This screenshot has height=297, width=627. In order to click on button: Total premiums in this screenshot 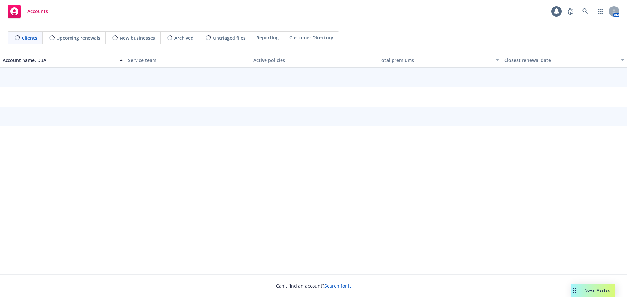, I will do `click(439, 60)`.